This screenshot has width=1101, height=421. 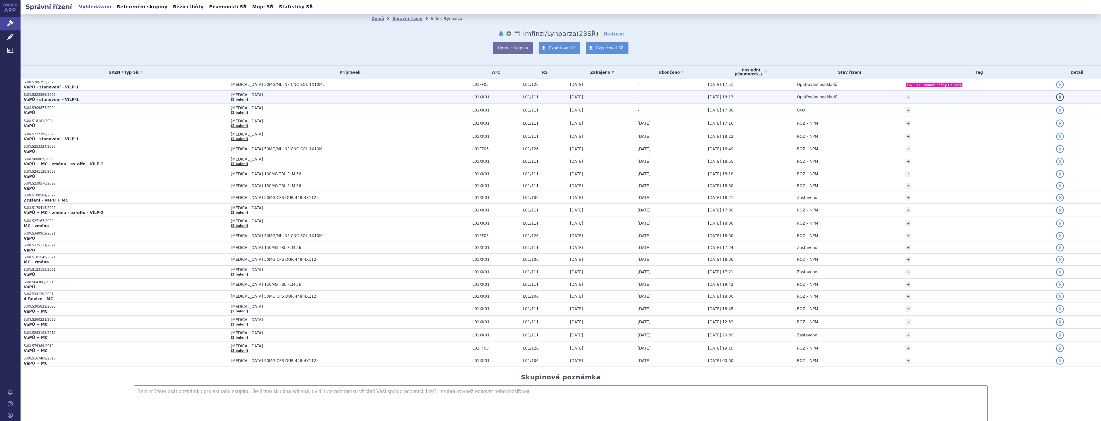 What do you see at coordinates (378, 19) in the screenshot?
I see `a: Domů` at bounding box center [378, 19].